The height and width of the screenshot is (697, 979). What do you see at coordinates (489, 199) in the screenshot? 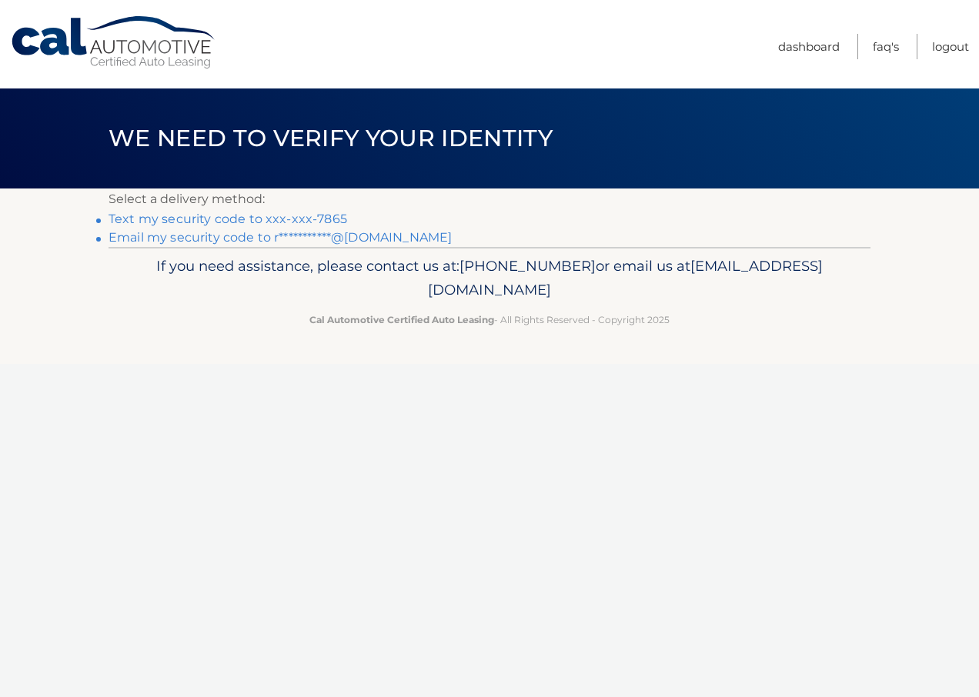
I see `p: Select a delivery method:` at bounding box center [489, 199].